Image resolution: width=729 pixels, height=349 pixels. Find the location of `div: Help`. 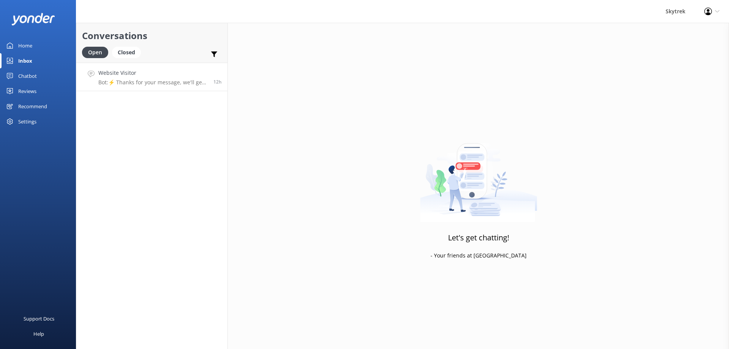

div: Help is located at coordinates (39, 334).